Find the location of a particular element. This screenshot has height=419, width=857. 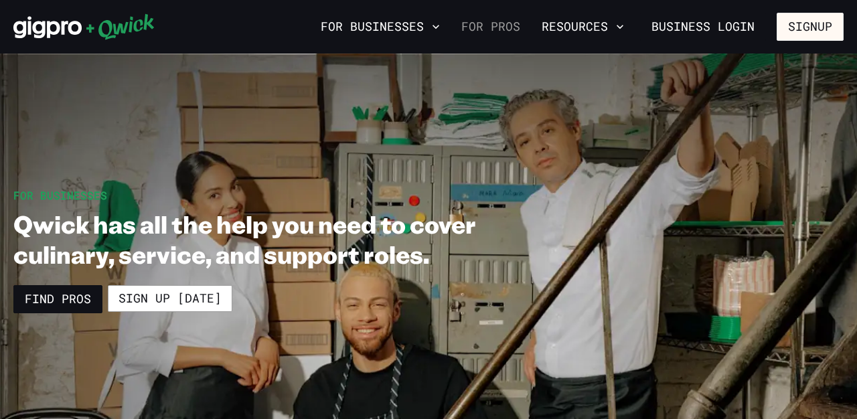

span: For Businesses is located at coordinates (60, 195).